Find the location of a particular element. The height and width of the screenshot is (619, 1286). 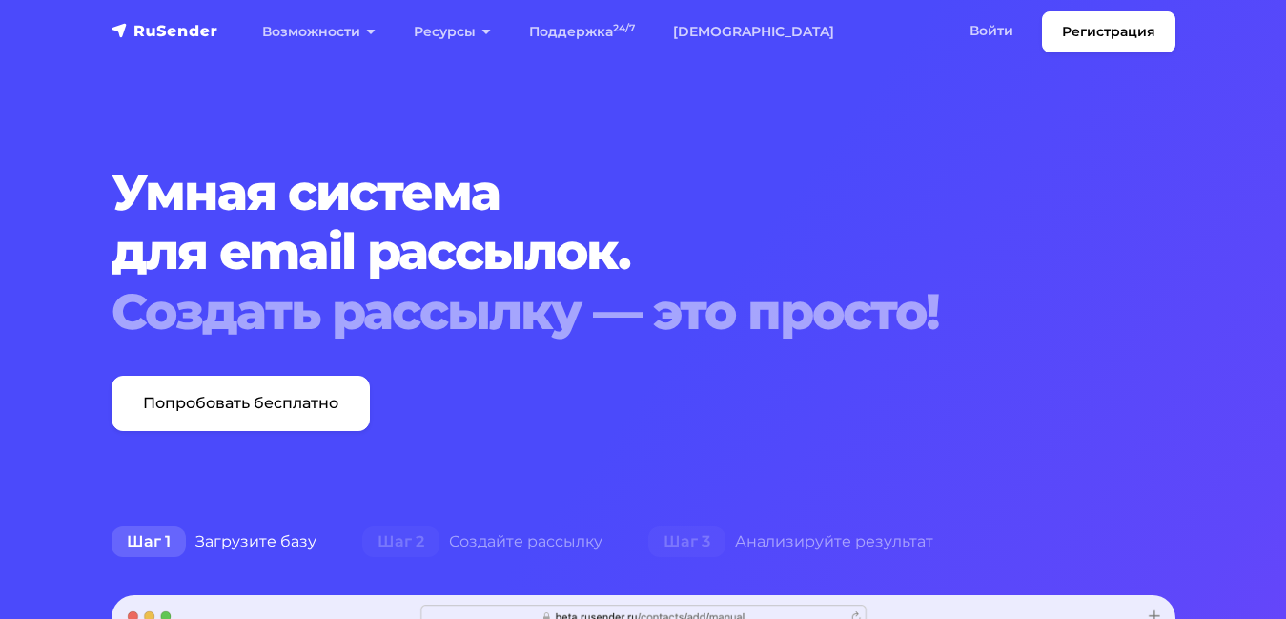

a: Попробовать бесплатно is located at coordinates (240, 403).